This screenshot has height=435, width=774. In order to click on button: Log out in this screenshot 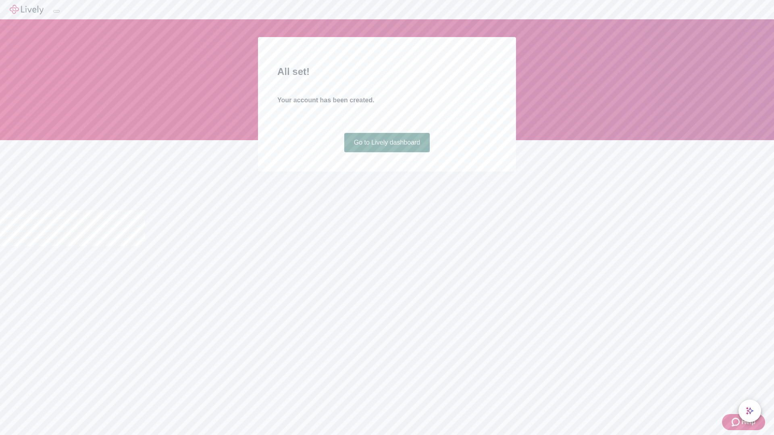, I will do `click(56, 11)`.